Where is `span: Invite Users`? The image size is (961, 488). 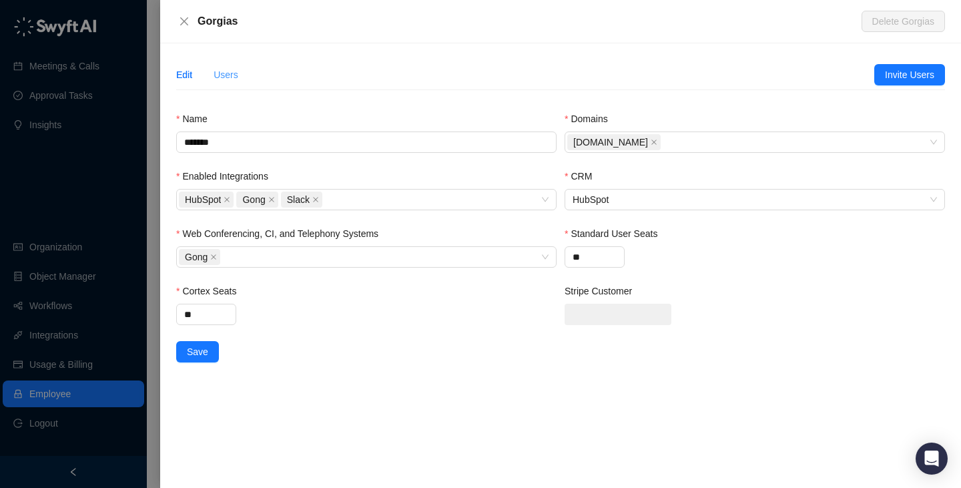
span: Invite Users is located at coordinates (909, 75).